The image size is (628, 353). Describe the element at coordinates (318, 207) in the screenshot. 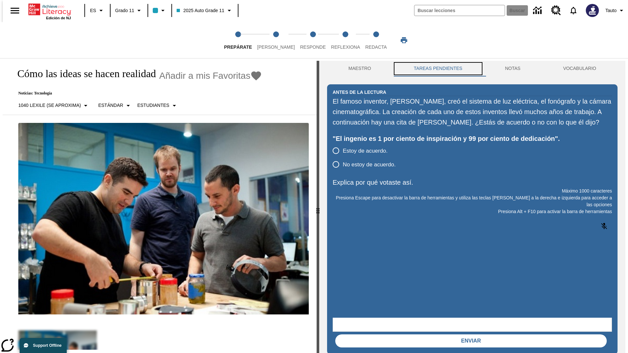

I see `div: Pulsa la tecla de intro o la barra espaciadora y luego presiona las flechas de derecha e izquierd...` at that location.